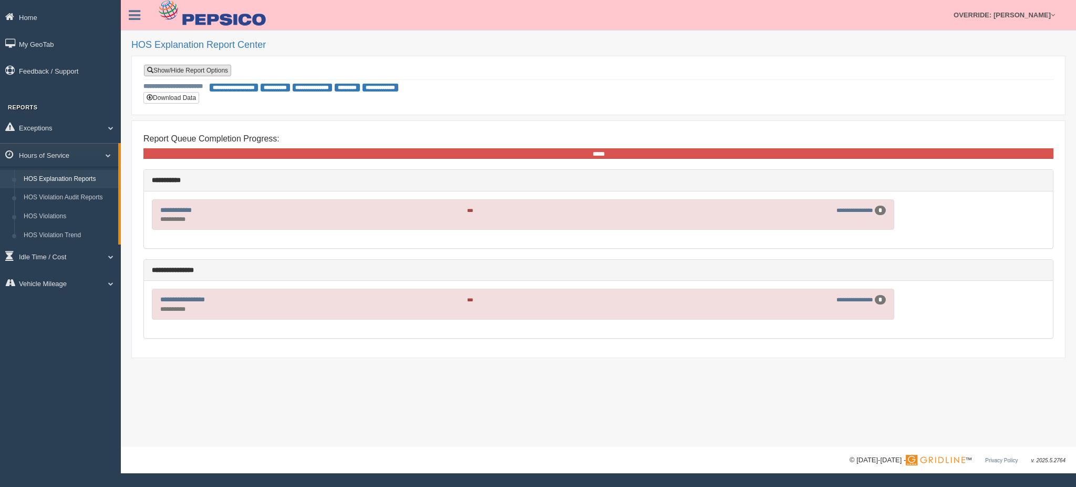 This screenshot has width=1076, height=487. I want to click on h4: Report Queue Completion Progress:, so click(599, 139).